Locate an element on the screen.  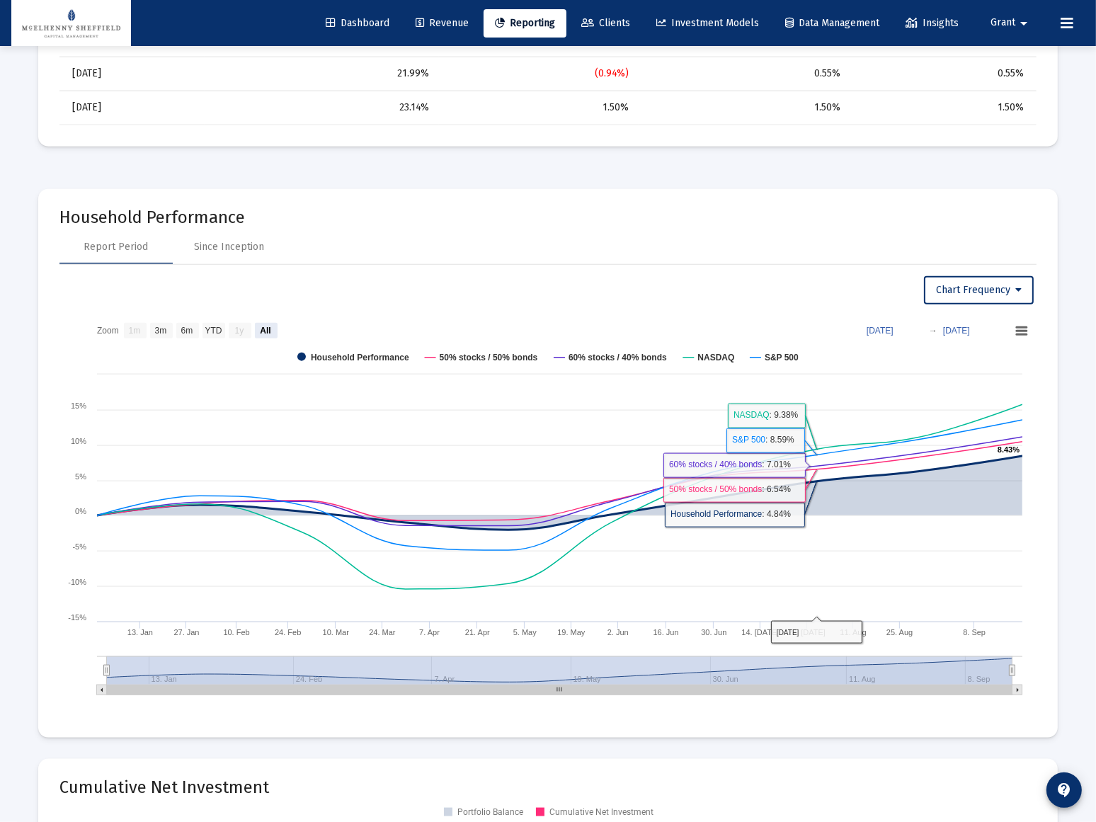
text: 10. Mar is located at coordinates (336, 632).